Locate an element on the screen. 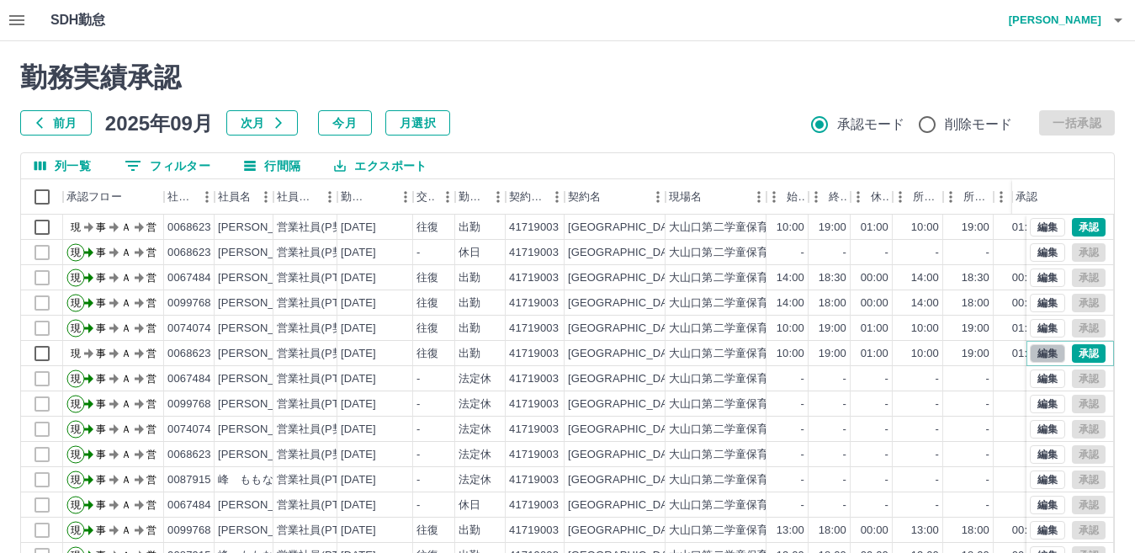 This screenshot has height=553, width=1135. button: 今月 is located at coordinates (345, 123).